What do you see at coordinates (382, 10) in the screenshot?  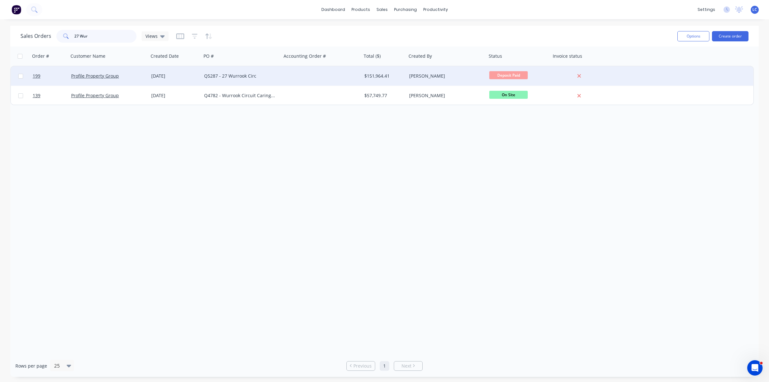 I see `div: sales` at bounding box center [382, 10].